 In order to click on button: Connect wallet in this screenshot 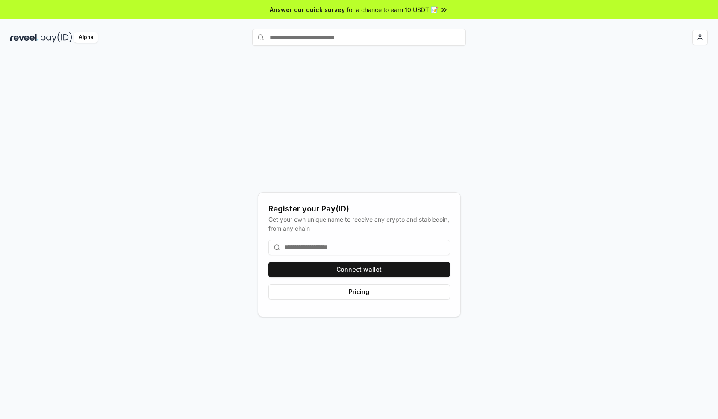, I will do `click(359, 269)`.